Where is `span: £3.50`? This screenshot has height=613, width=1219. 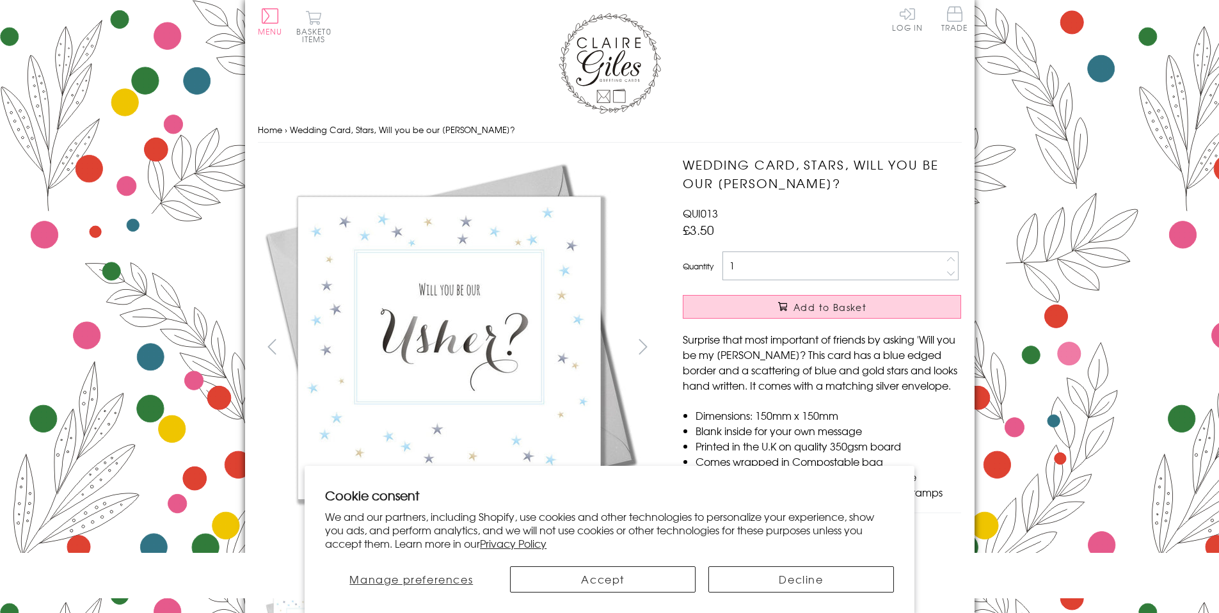 span: £3.50 is located at coordinates (698, 230).